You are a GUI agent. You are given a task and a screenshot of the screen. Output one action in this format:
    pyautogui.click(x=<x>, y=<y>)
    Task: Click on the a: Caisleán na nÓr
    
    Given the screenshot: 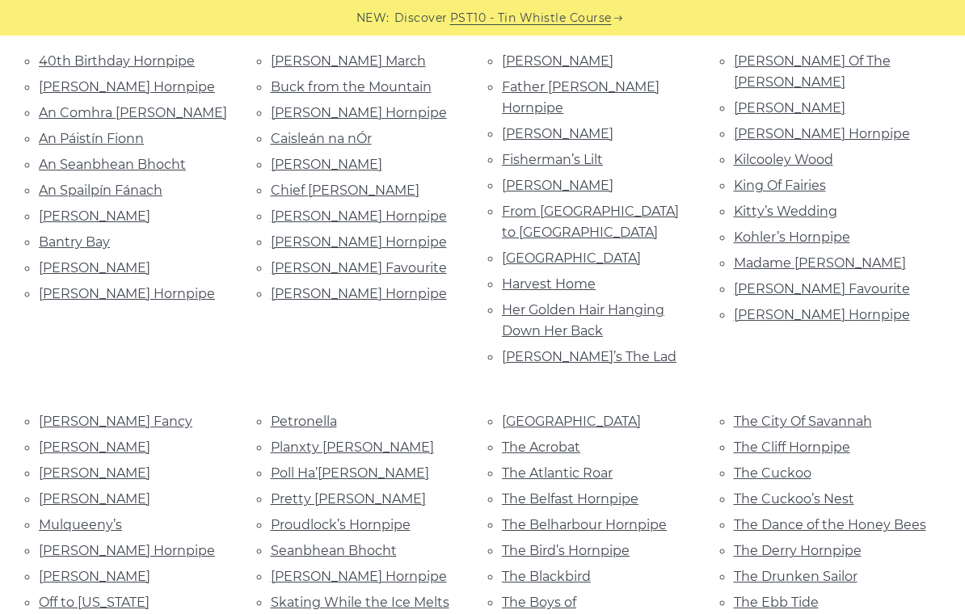 What is the action you would take?
    pyautogui.click(x=321, y=138)
    